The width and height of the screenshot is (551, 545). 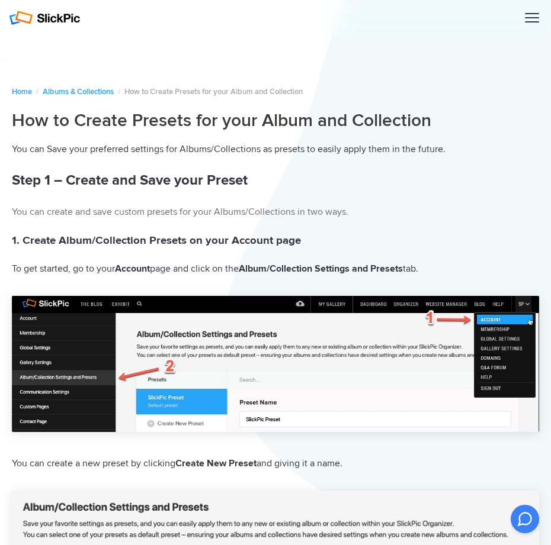 What do you see at coordinates (275, 121) in the screenshot?
I see `h1: How to Create Presets for your Album and Collection` at bounding box center [275, 121].